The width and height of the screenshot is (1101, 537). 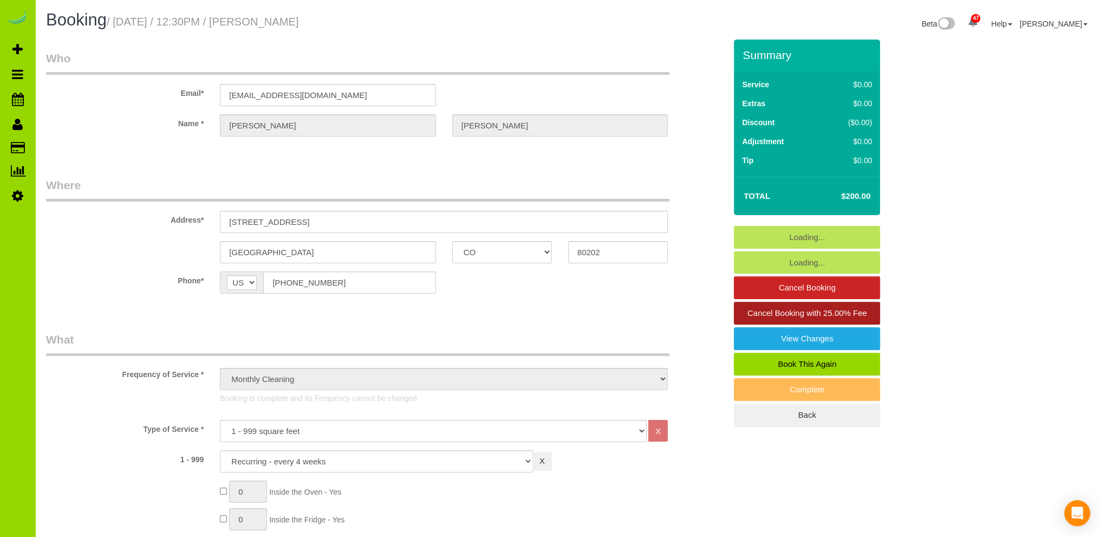 I want to click on span: Cancel Booking with 25.00% Fee, so click(x=807, y=312).